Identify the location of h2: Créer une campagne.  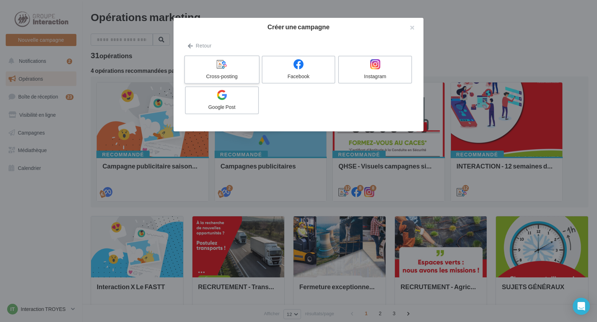
(298, 27).